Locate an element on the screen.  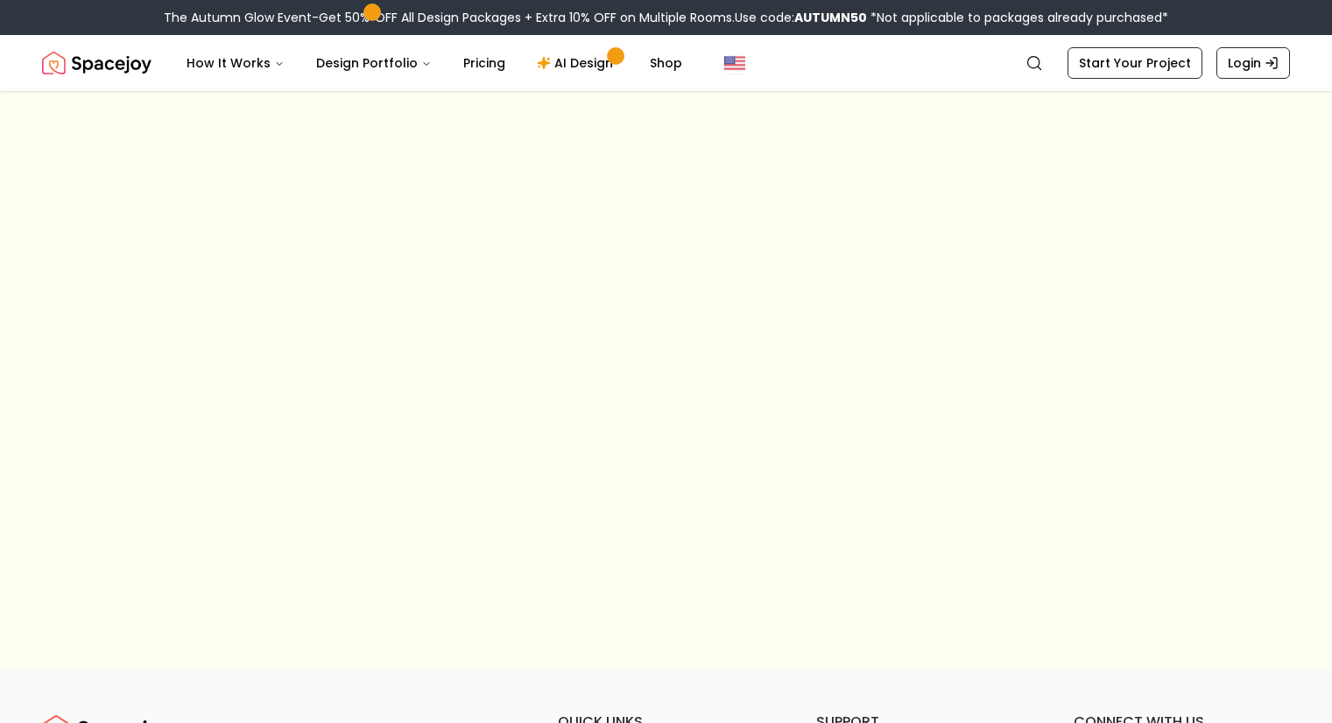
a: Login is located at coordinates (1253, 63).